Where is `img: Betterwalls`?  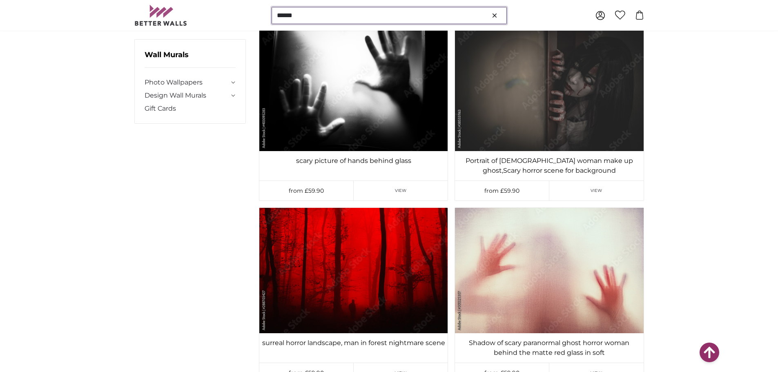 img: Betterwalls is located at coordinates (161, 15).